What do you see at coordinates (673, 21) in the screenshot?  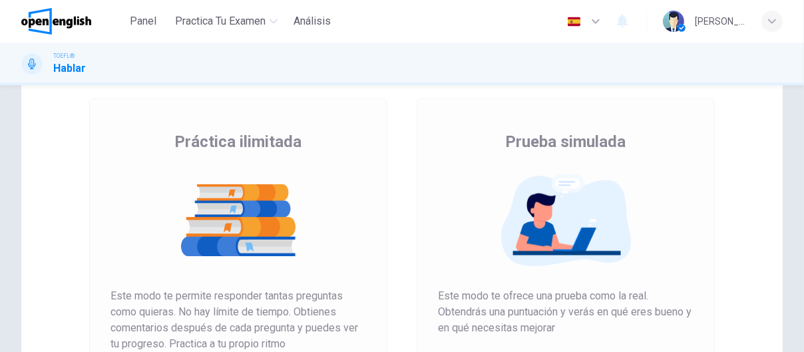 I see `img: Profile picture` at bounding box center [673, 21].